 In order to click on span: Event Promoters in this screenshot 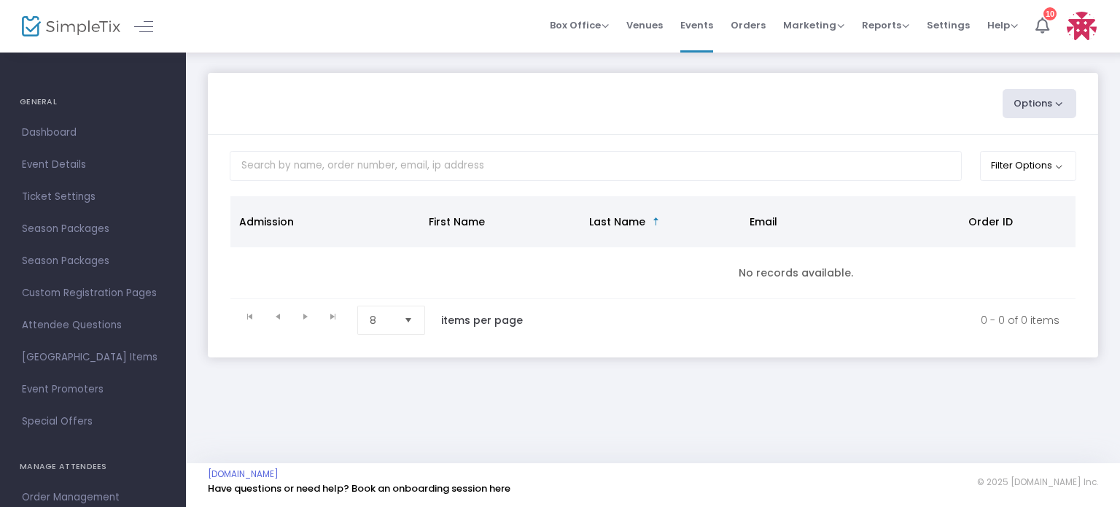, I will do `click(93, 389)`.